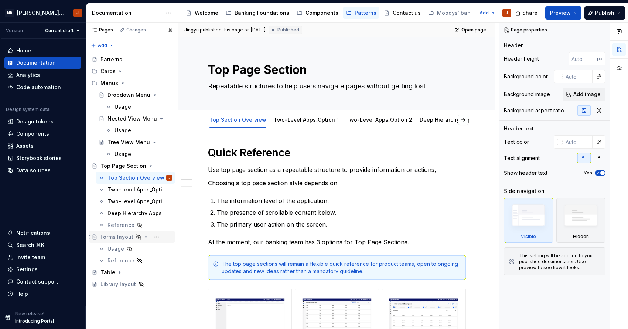 This screenshot has width=628, height=329. What do you see at coordinates (238, 119) in the screenshot?
I see `div: Top Section Overview` at bounding box center [238, 119].